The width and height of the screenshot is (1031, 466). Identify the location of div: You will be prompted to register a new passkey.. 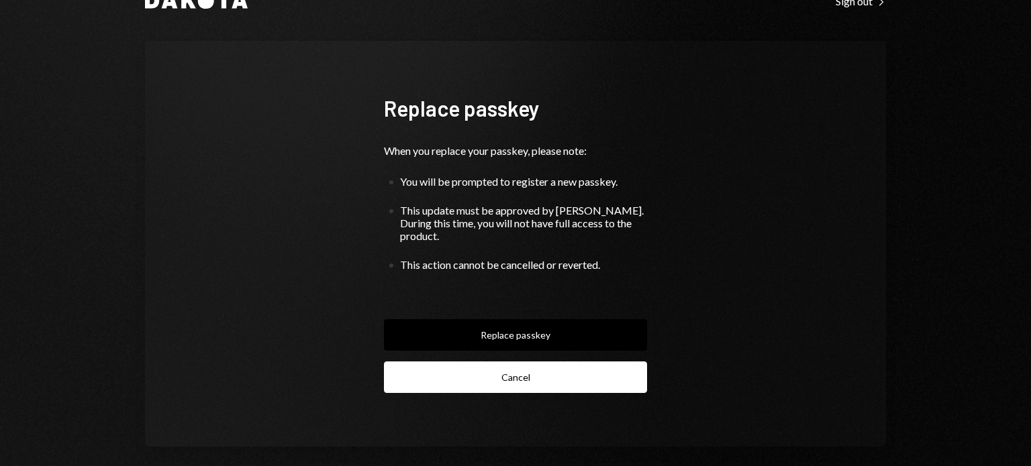
(523, 181).